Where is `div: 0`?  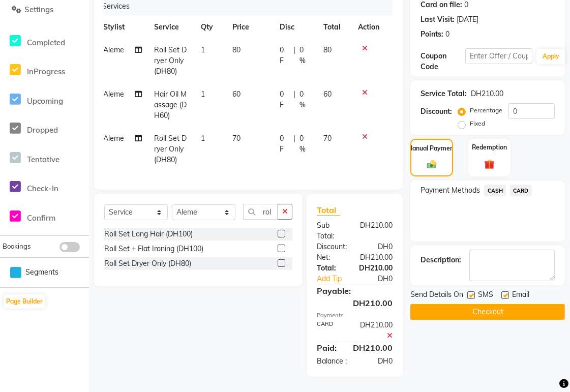
div: 0 is located at coordinates (447, 34).